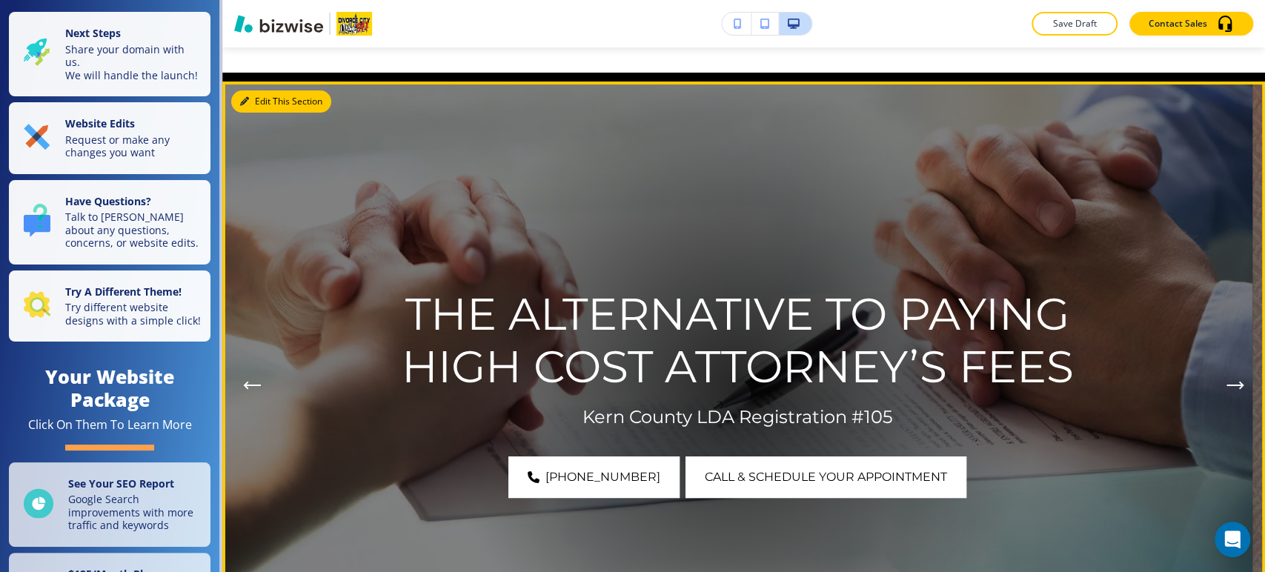  Describe the element at coordinates (826, 477) in the screenshot. I see `button: CALL & SCHEDULE YOUR APPOINTMENT` at that location.